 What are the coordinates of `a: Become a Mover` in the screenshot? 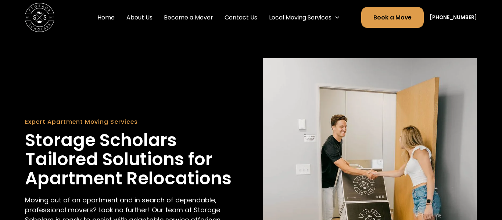 It's located at (188, 17).